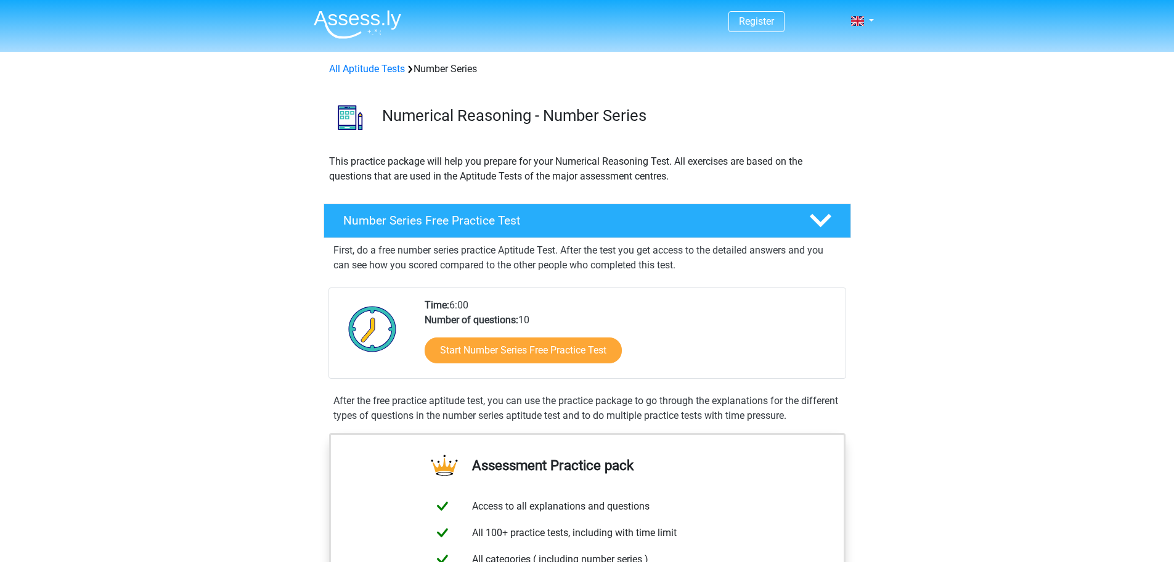 The width and height of the screenshot is (1174, 562). What do you see at coordinates (567, 220) in the screenshot?
I see `h4: Number Series Free Practice Test` at bounding box center [567, 220].